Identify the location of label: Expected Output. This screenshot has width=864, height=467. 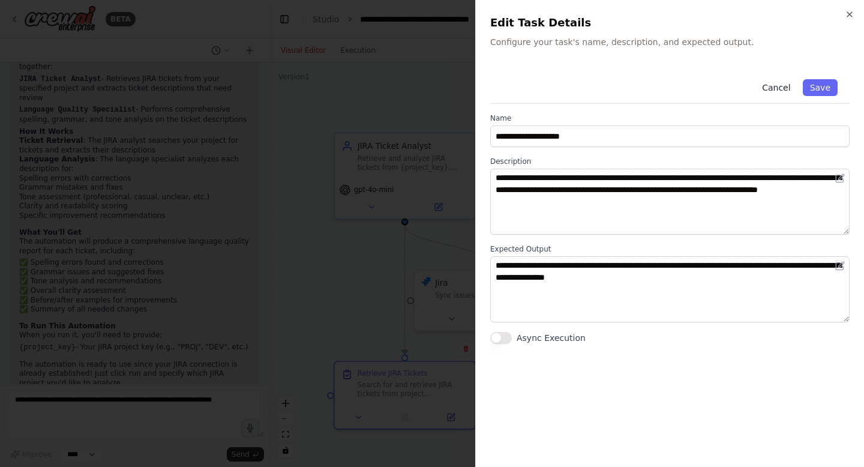
(669, 249).